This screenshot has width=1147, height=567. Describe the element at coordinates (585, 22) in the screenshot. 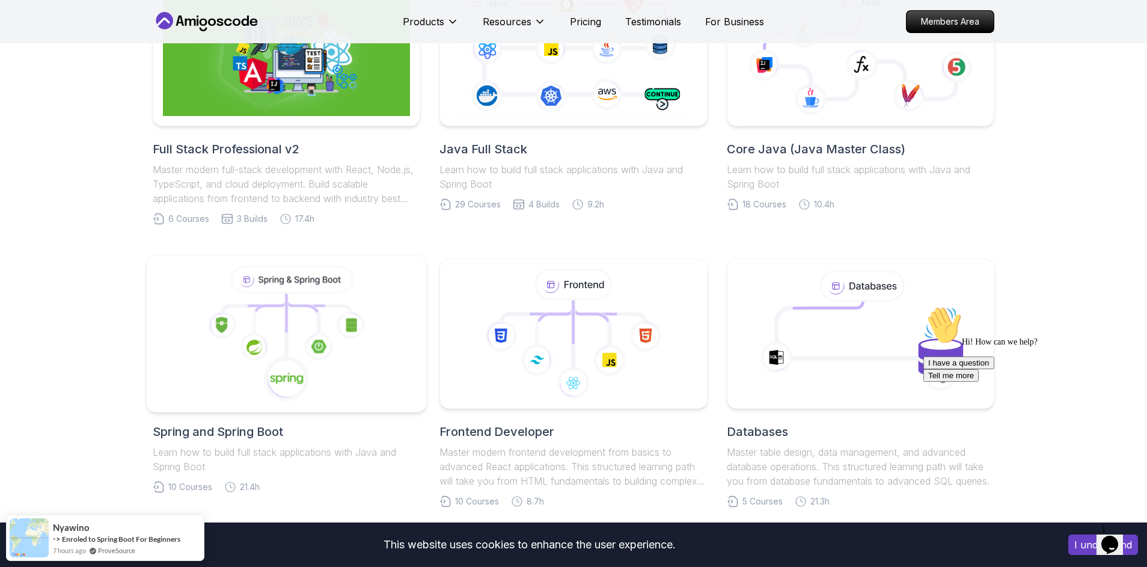

I see `a: Pricing` at that location.